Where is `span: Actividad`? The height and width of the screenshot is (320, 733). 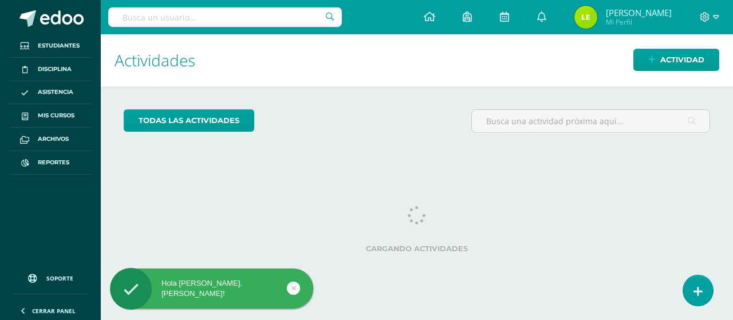 span: Actividad is located at coordinates (682, 60).